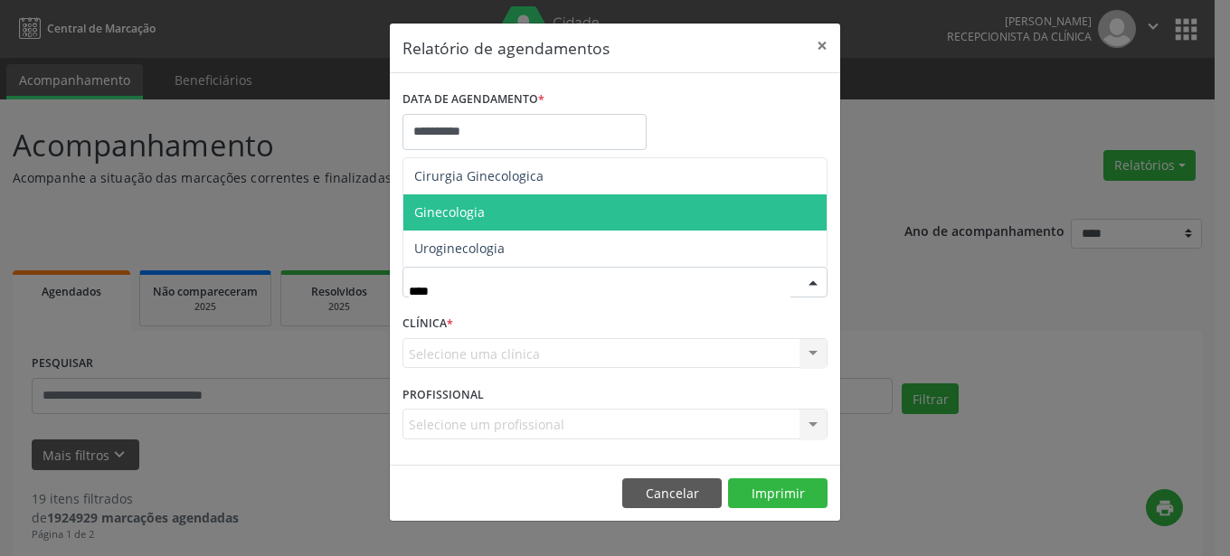 The height and width of the screenshot is (556, 1230). What do you see at coordinates (672, 494) in the screenshot?
I see `button: Cancelar` at bounding box center [672, 494].